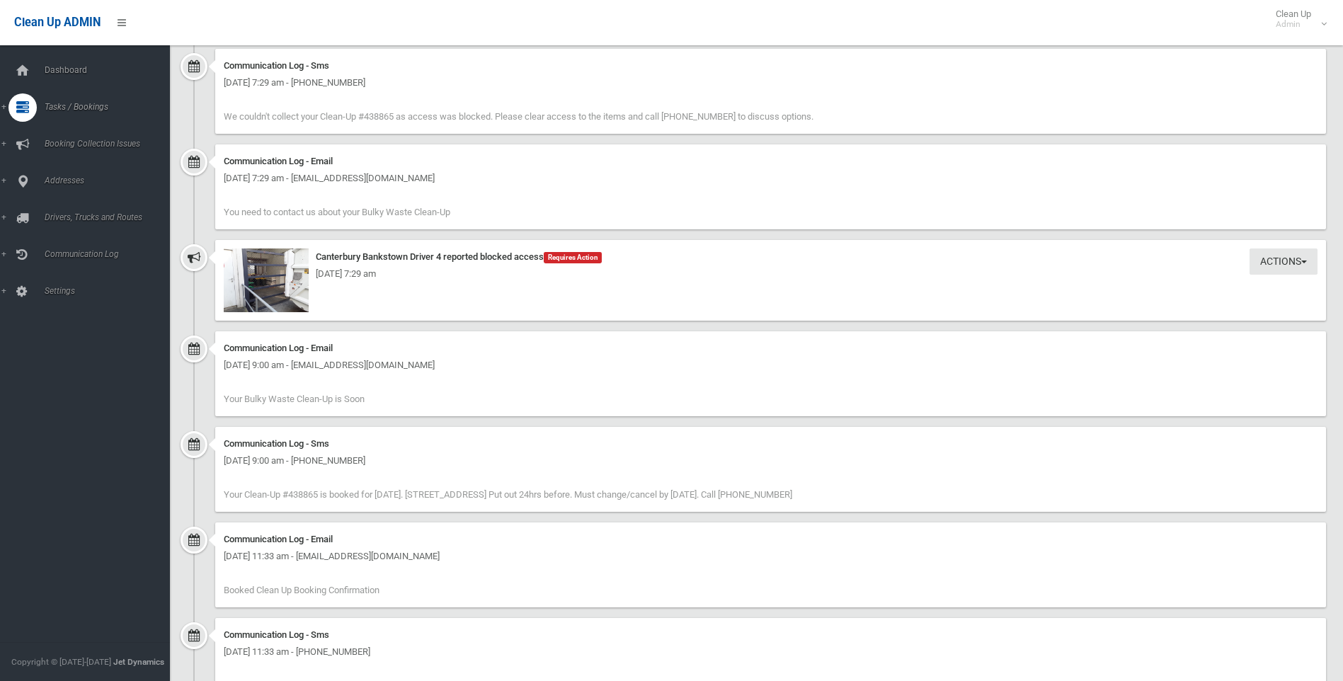  What do you see at coordinates (110, 70) in the screenshot?
I see `span: Dashboard` at bounding box center [110, 70].